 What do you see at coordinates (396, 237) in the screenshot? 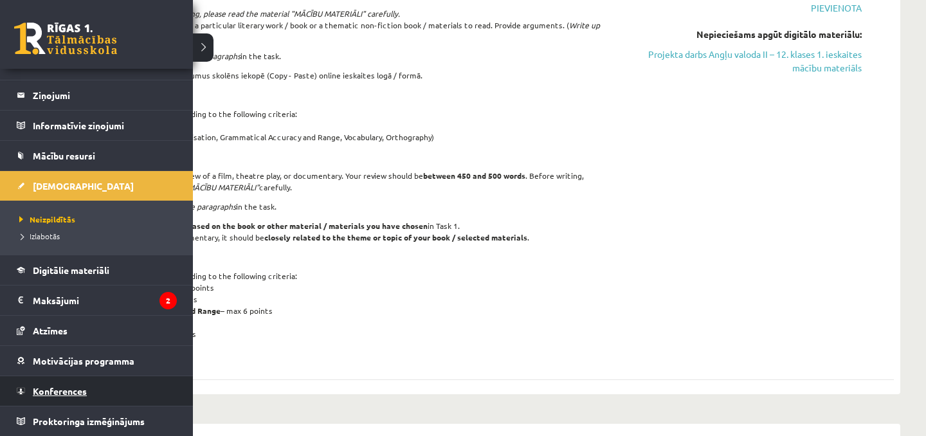
I see `b: closely related to the theme or topic of your book / selected materials` at bounding box center [396, 237].